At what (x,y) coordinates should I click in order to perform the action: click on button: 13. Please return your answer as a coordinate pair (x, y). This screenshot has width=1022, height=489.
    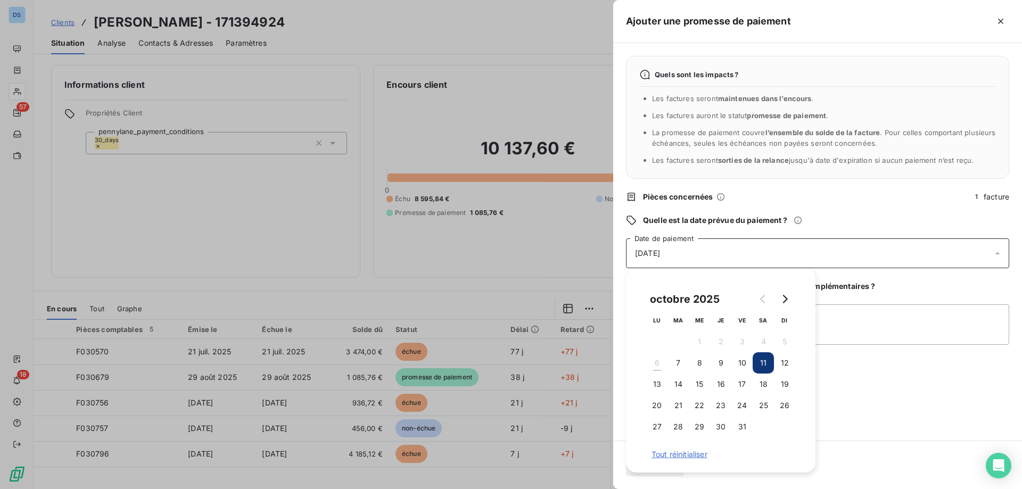
    Looking at the image, I should click on (657, 384).